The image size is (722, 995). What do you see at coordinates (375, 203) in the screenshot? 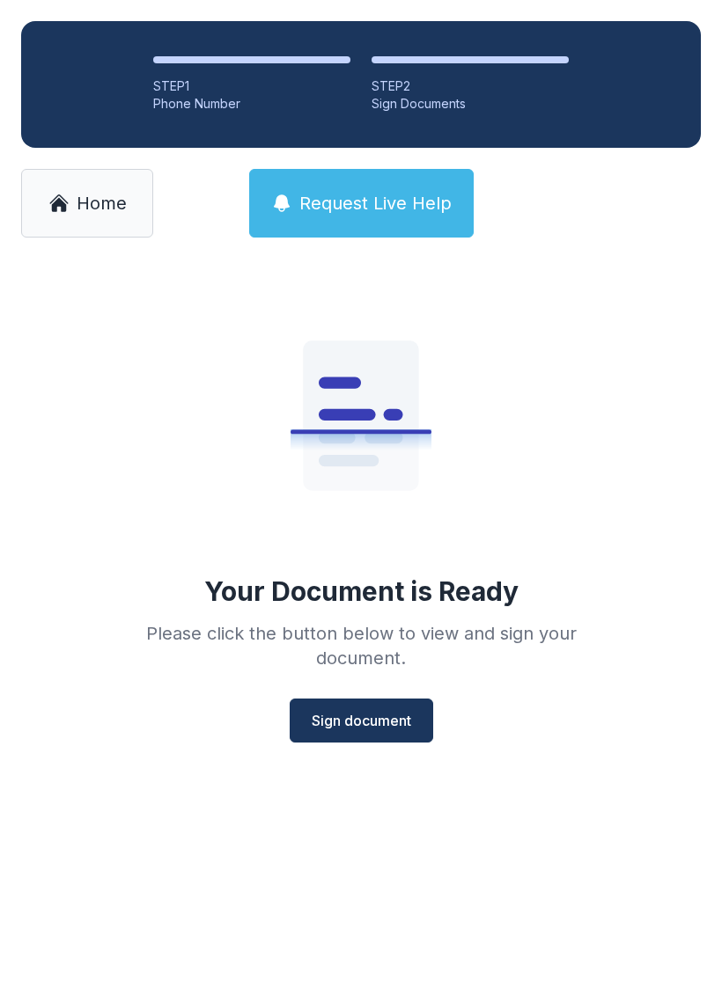
I see `span: Request Live Help` at bounding box center [375, 203].